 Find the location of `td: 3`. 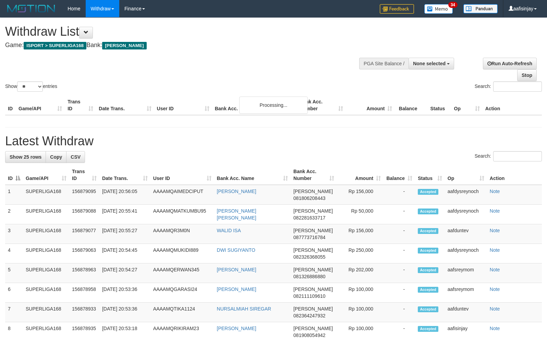

td: 3 is located at coordinates (14, 234).